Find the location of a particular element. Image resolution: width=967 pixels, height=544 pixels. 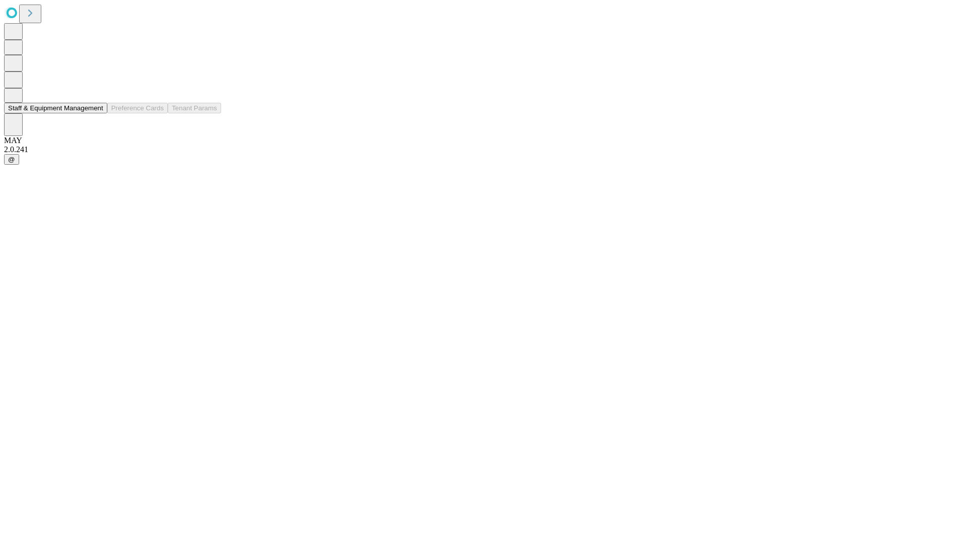

button: Staff & Equipment Management is located at coordinates (55, 108).